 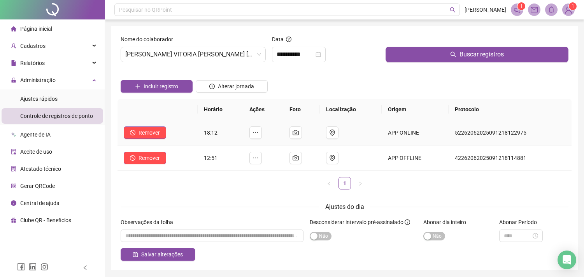 I want to click on span: Relatórios, so click(x=32, y=63).